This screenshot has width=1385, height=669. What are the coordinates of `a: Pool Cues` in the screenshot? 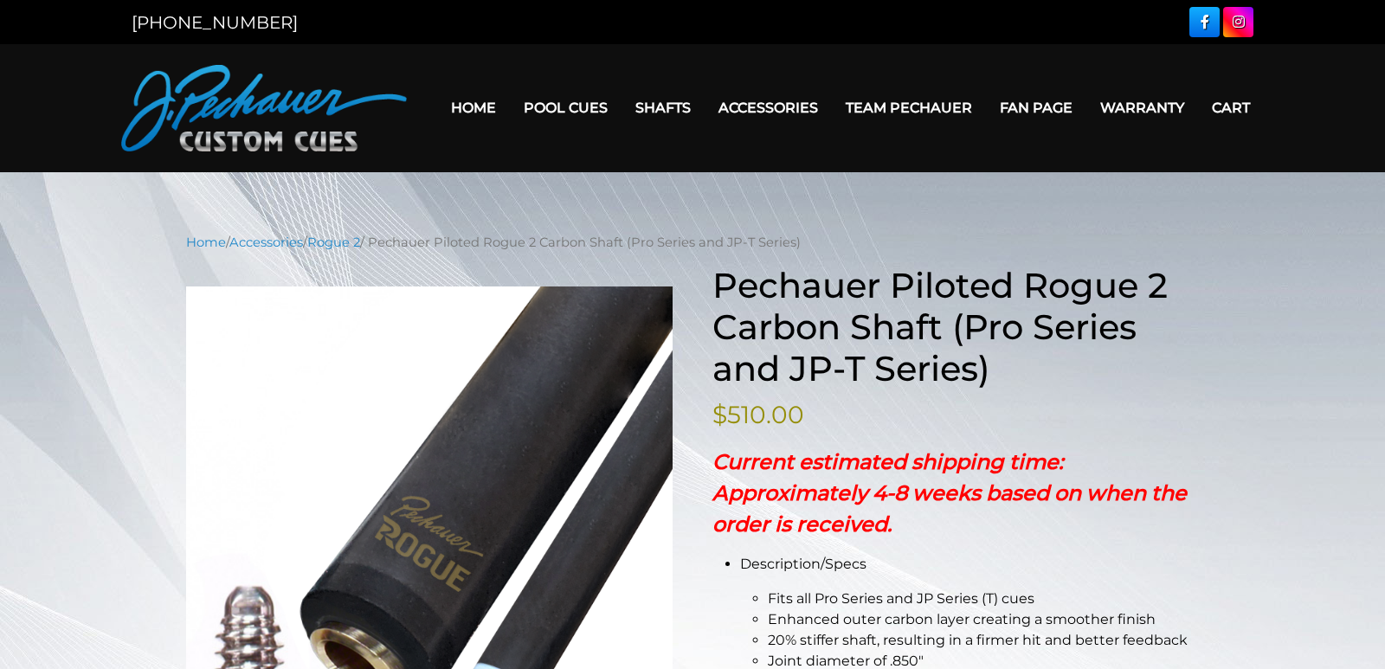 It's located at (565, 107).